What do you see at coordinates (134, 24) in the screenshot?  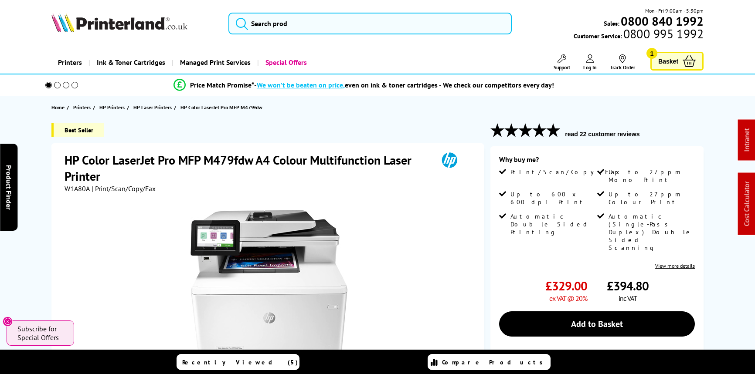 I see `a: Printerland Logo` at bounding box center [134, 24].